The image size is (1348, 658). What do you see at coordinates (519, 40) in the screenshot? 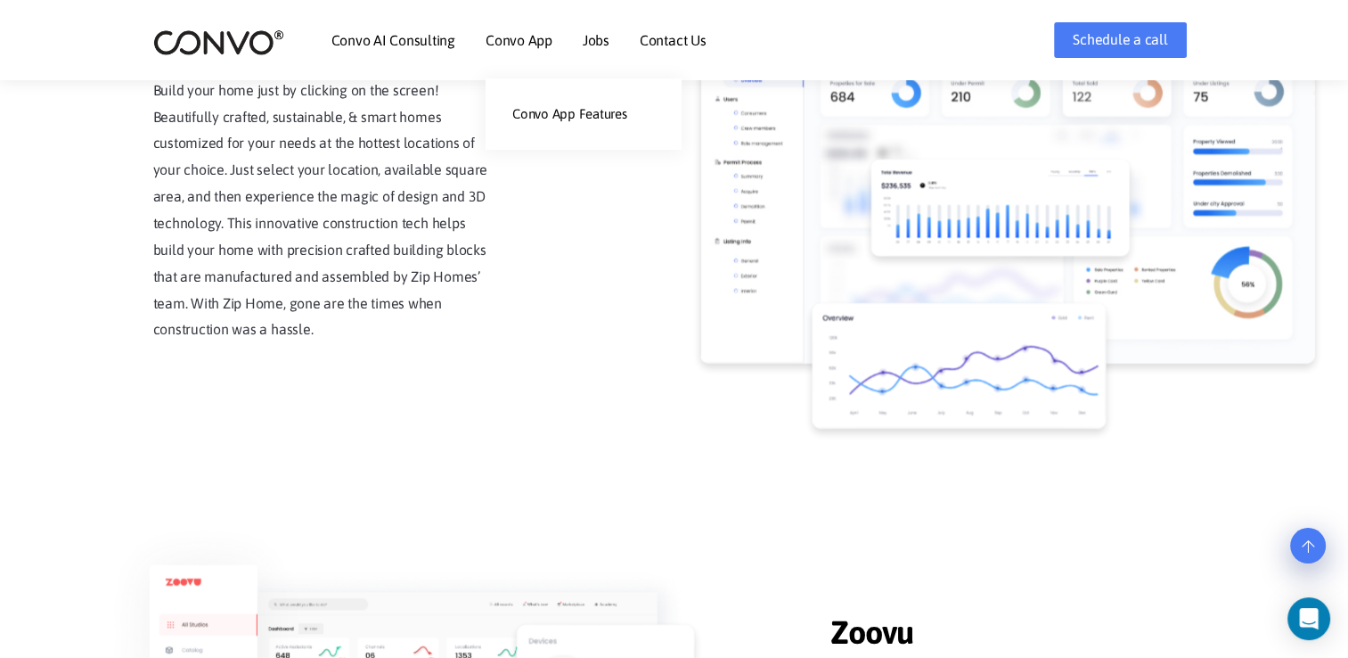
I see `a: Convo App` at bounding box center [519, 40].